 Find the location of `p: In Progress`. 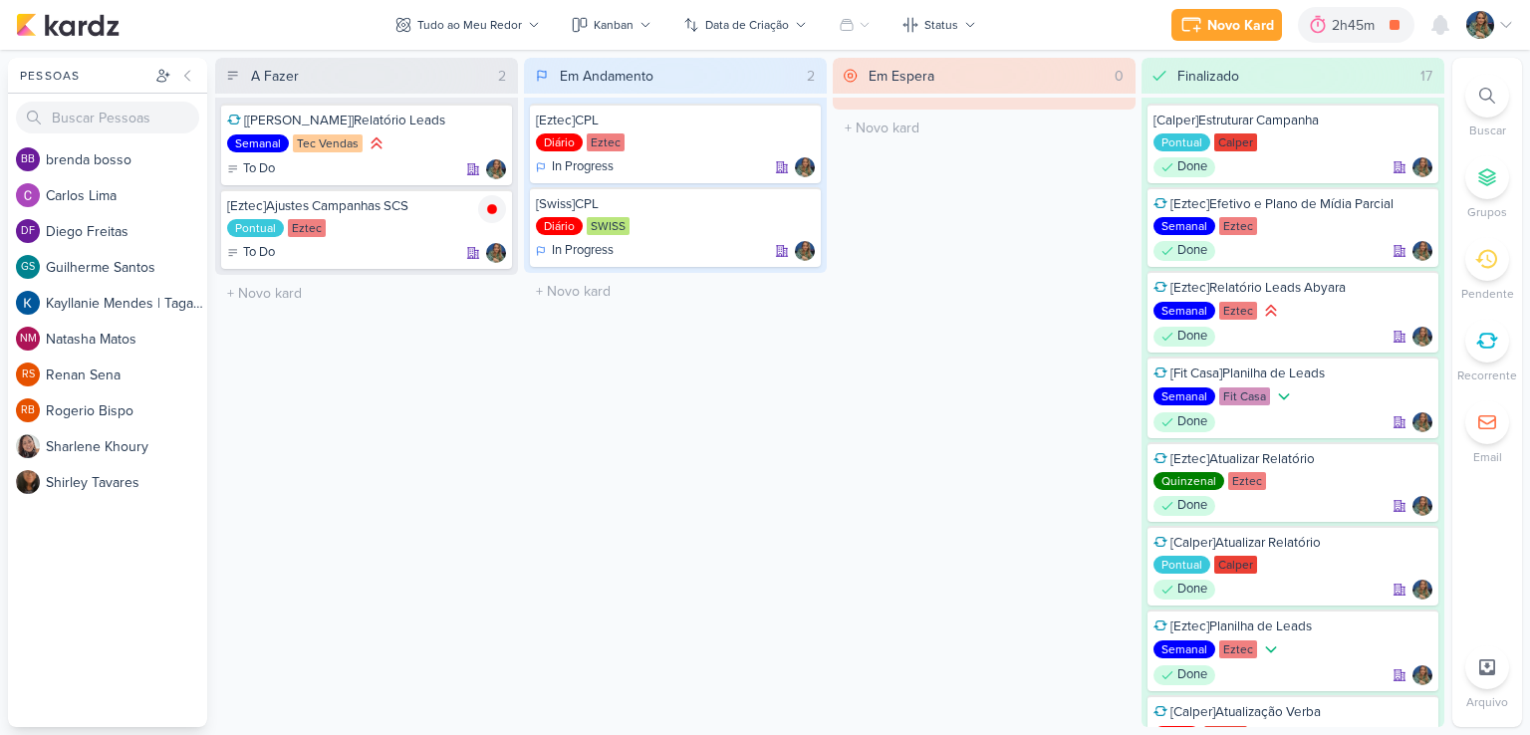

p: In Progress is located at coordinates (583, 251).